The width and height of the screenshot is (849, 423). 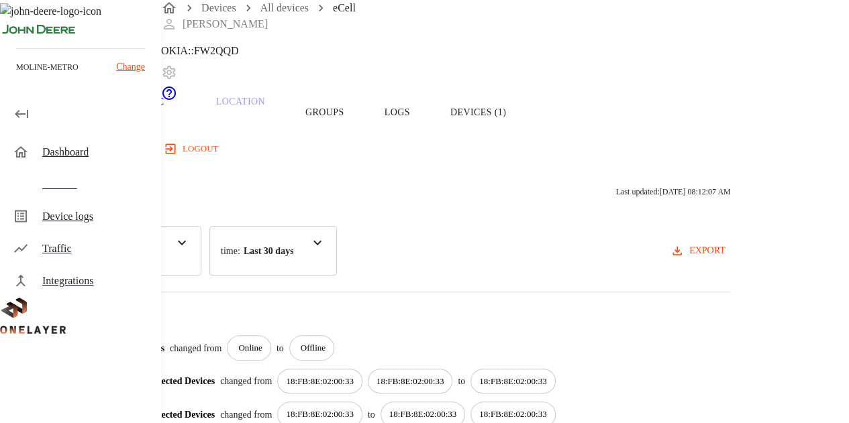 I want to click on a: Devices, so click(x=219, y=7).